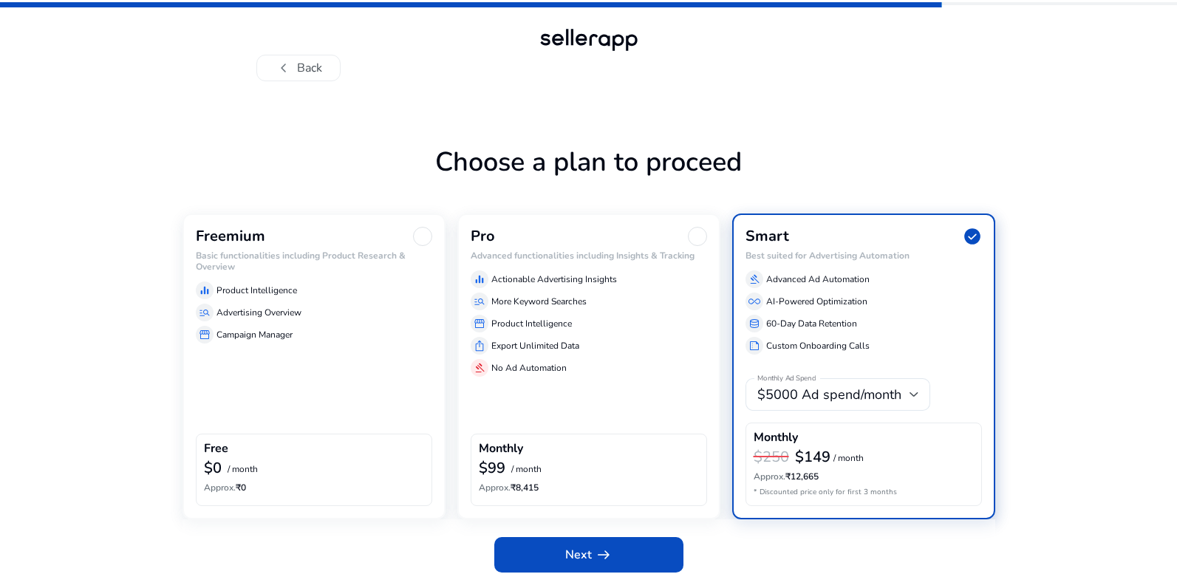  What do you see at coordinates (829, 394) in the screenshot?
I see `span: $5000 Ad spend/month` at bounding box center [829, 394].